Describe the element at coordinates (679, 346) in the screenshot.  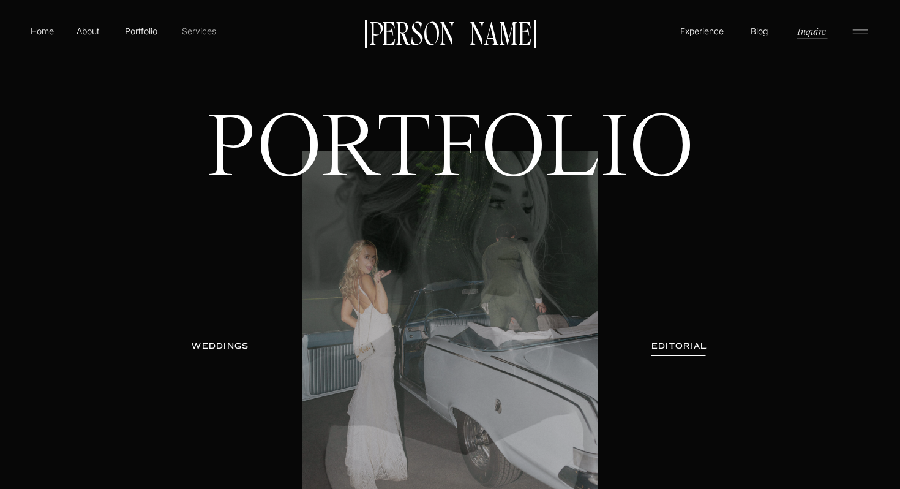
I see `h3: EDITORIAL` at that location.